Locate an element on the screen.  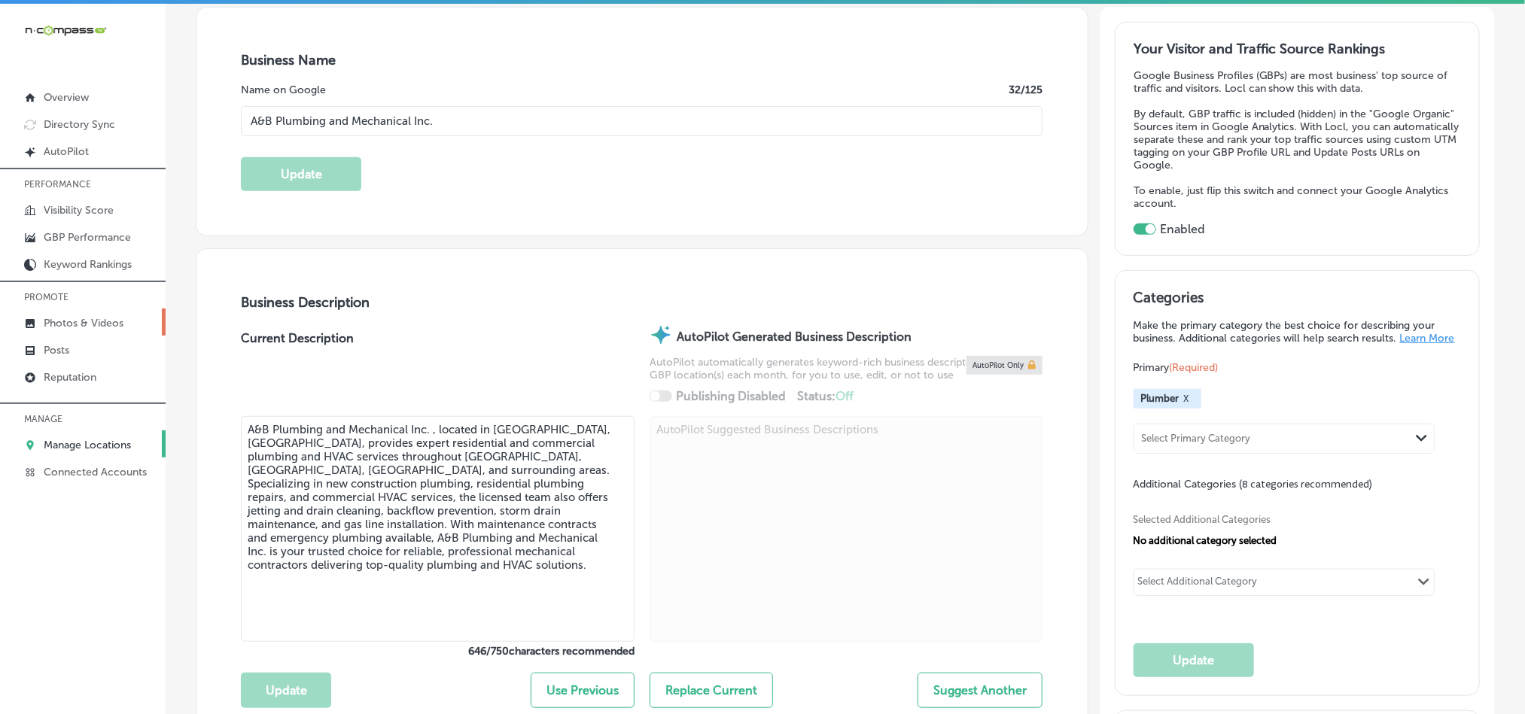
p: To enable, just flip this switch and connect your Google Analytics account. is located at coordinates (1297, 197).